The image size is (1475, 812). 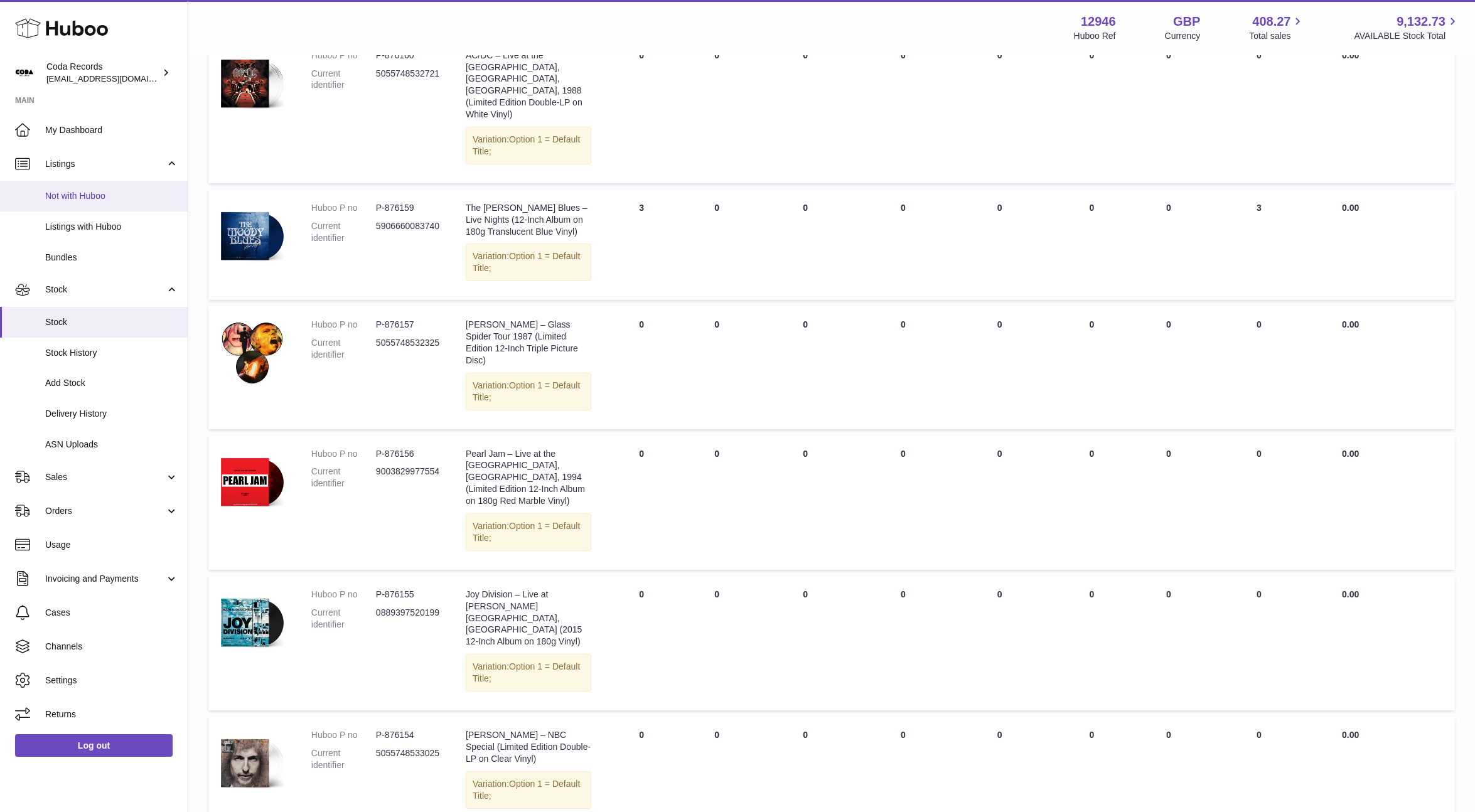 I want to click on span: Listings, so click(x=105, y=164).